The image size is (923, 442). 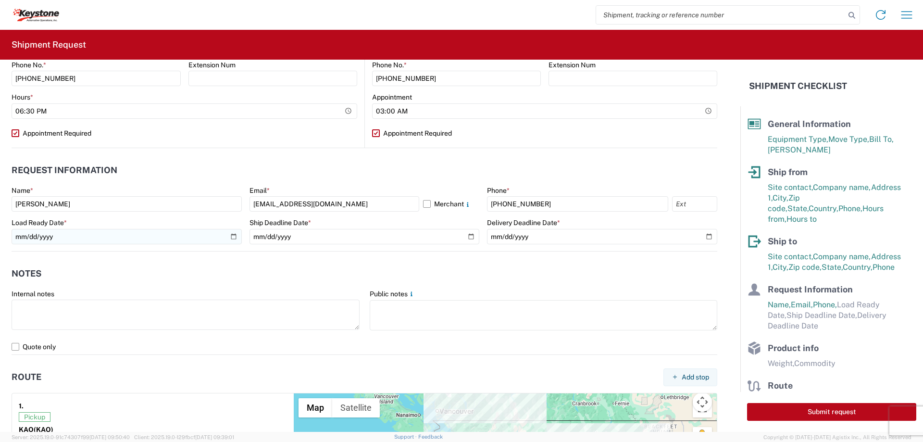 What do you see at coordinates (781, 363) in the screenshot?
I see `span: Weight,` at bounding box center [781, 363].